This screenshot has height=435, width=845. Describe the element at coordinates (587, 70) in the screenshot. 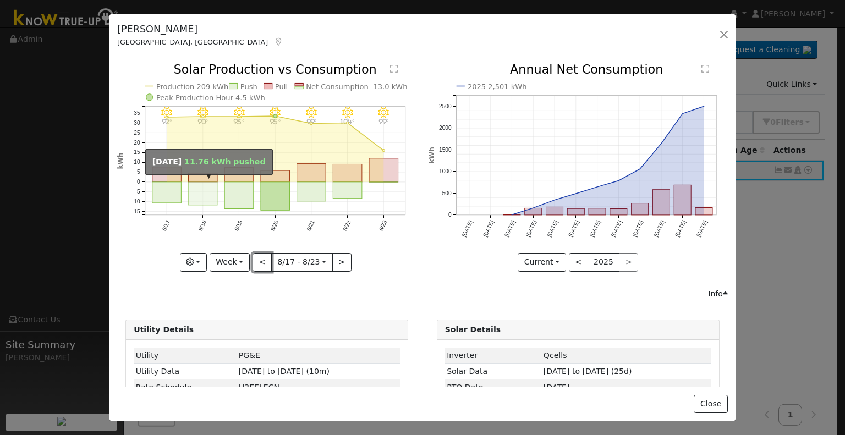

I see `text: Annual Net Consumption` at that location.